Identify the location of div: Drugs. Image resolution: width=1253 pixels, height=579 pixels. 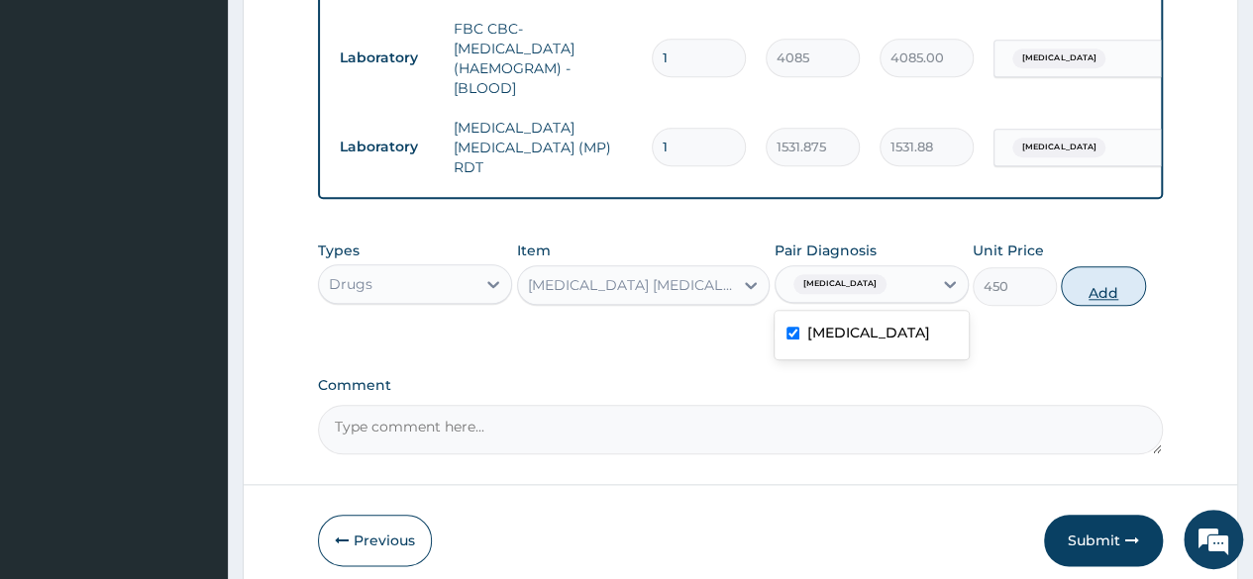
(351, 284).